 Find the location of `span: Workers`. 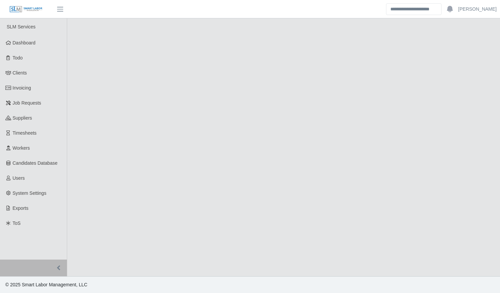

span: Workers is located at coordinates (21, 148).